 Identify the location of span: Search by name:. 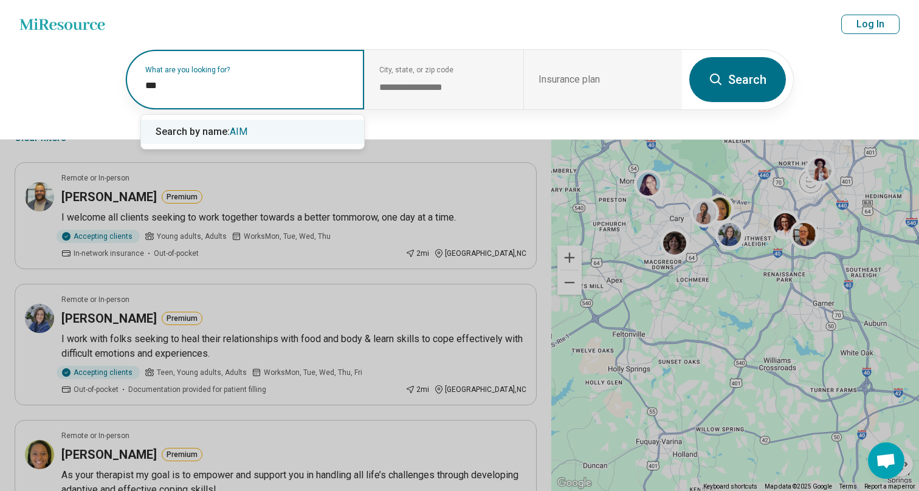
(193, 131).